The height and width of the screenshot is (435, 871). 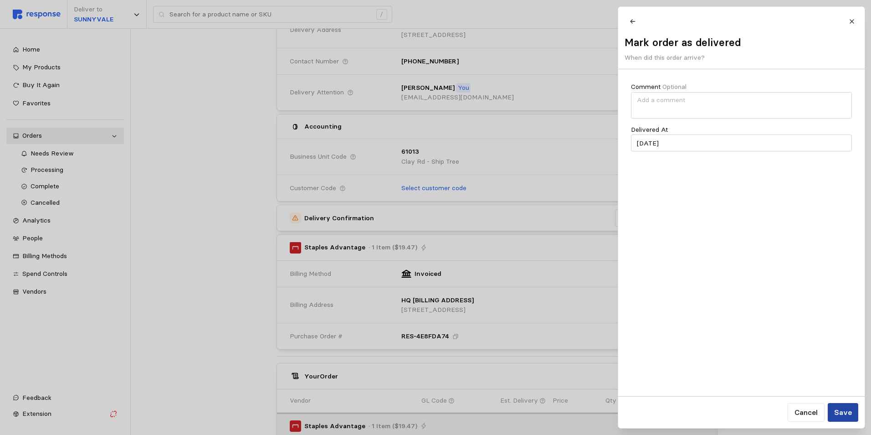 I want to click on p: Delivered At, so click(x=649, y=130).